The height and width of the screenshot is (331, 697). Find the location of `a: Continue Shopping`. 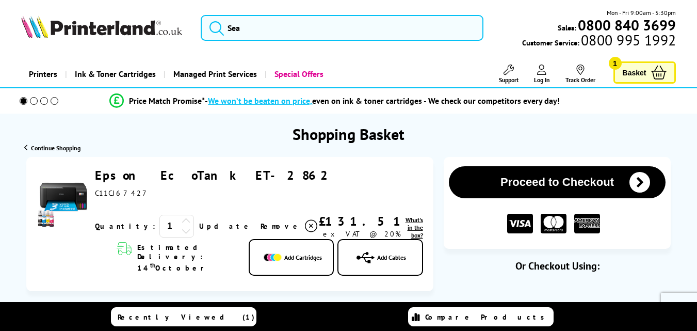

a: Continue Shopping is located at coordinates (52, 148).